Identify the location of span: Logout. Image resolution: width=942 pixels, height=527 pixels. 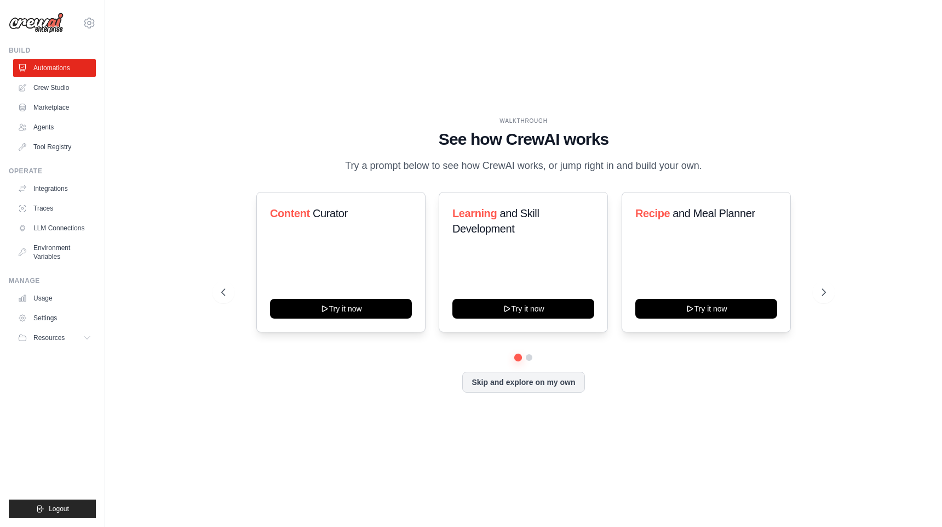
(59, 508).